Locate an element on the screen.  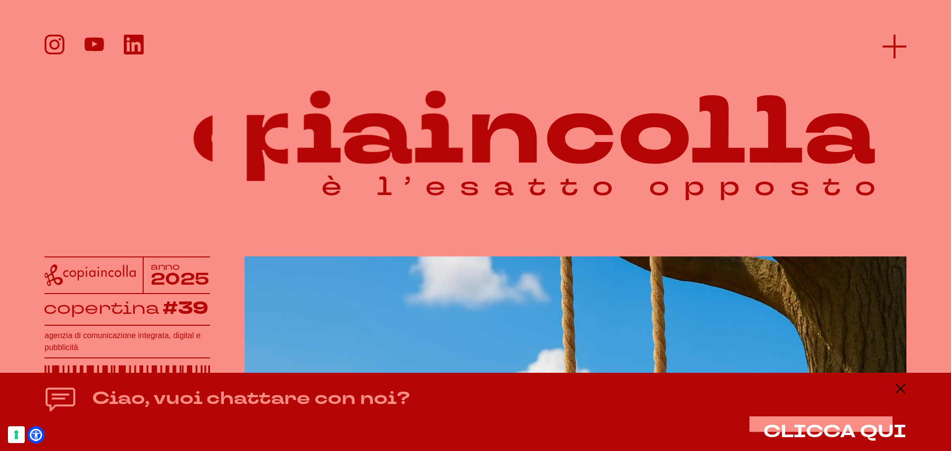
tspan: #39 is located at coordinates (186, 309).